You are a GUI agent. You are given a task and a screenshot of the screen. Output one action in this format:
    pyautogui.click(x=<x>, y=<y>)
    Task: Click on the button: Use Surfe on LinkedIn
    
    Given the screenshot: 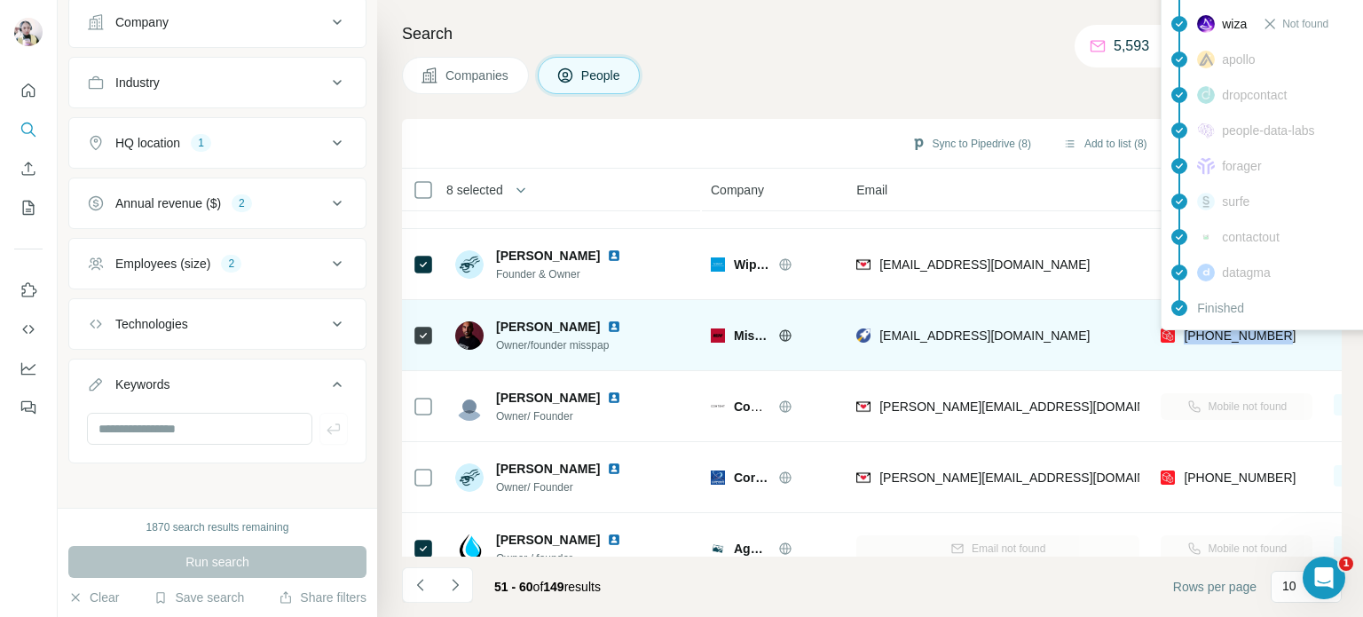 What is the action you would take?
    pyautogui.click(x=28, y=290)
    